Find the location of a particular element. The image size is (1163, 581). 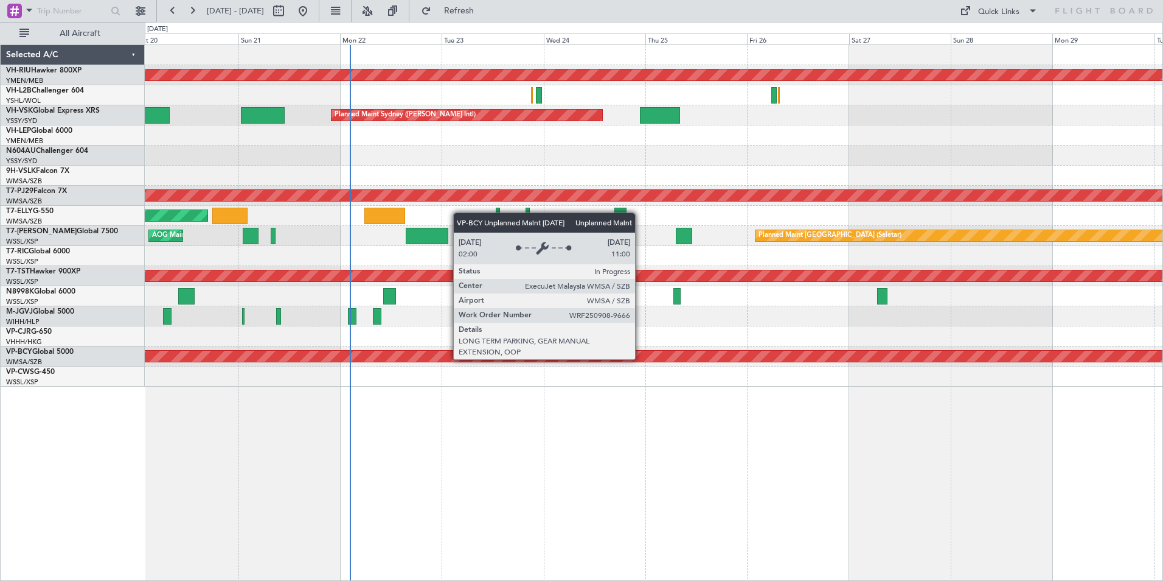

a: T7-PJ29Falcon 7X is located at coordinates (37, 191).